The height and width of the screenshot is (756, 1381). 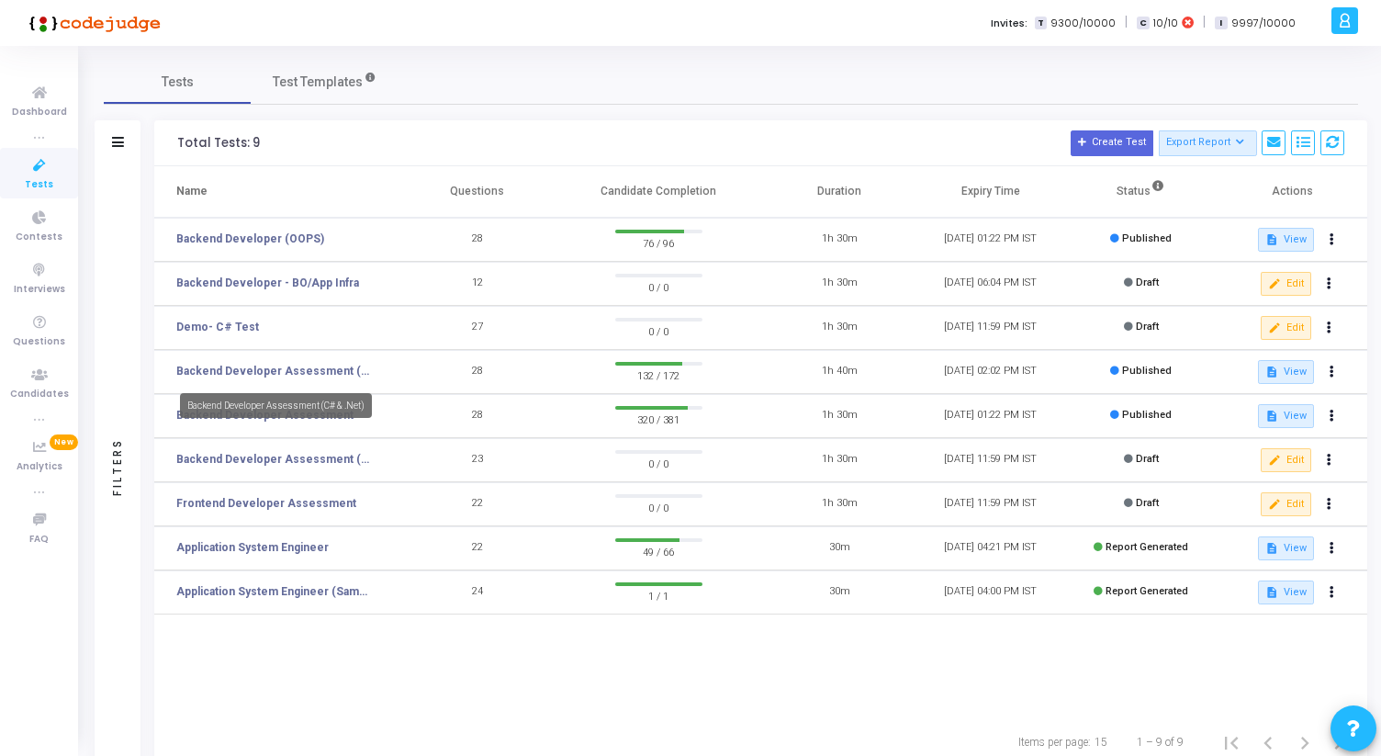 What do you see at coordinates (219, 143) in the screenshot?
I see `div: Total Tests: 9` at bounding box center [219, 143].